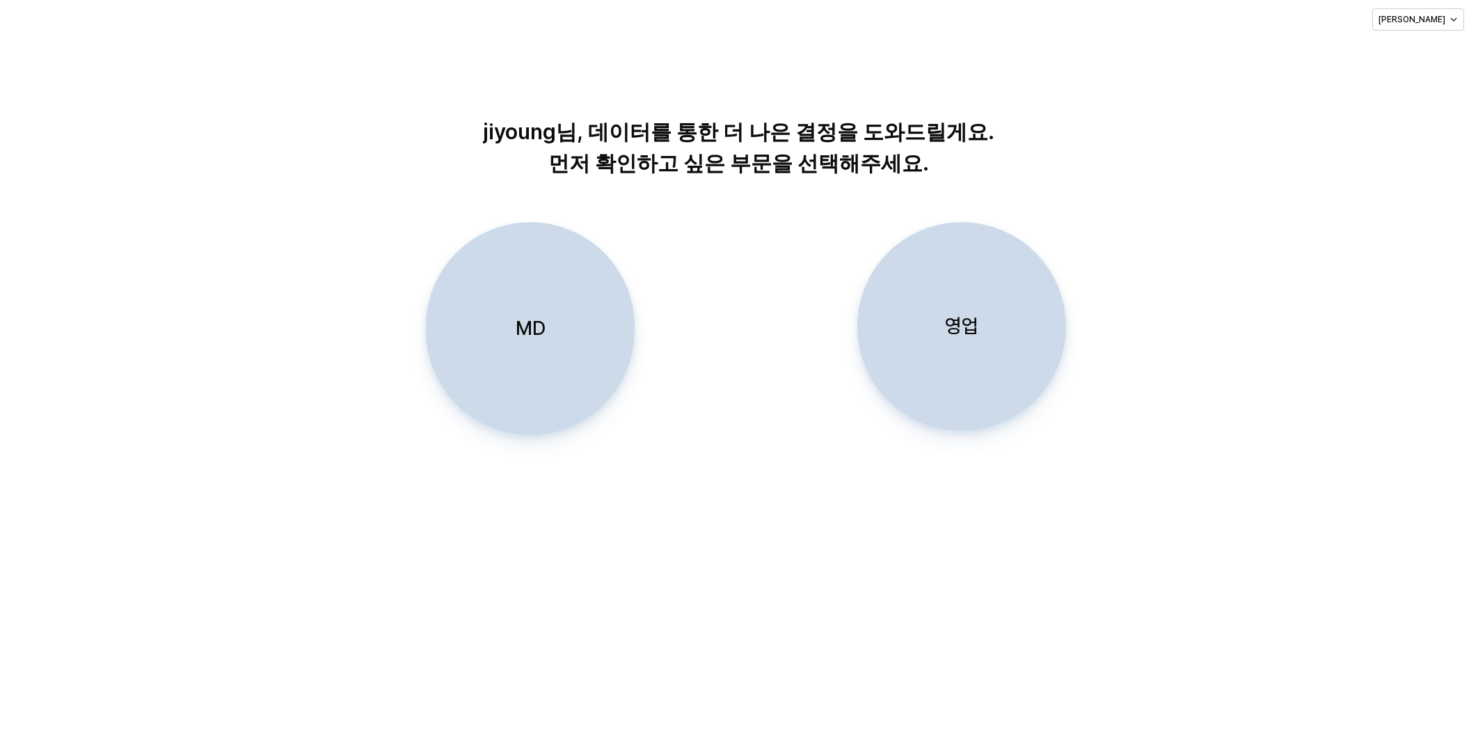 The height and width of the screenshot is (738, 1478). I want to click on button: 영업, so click(962, 326).